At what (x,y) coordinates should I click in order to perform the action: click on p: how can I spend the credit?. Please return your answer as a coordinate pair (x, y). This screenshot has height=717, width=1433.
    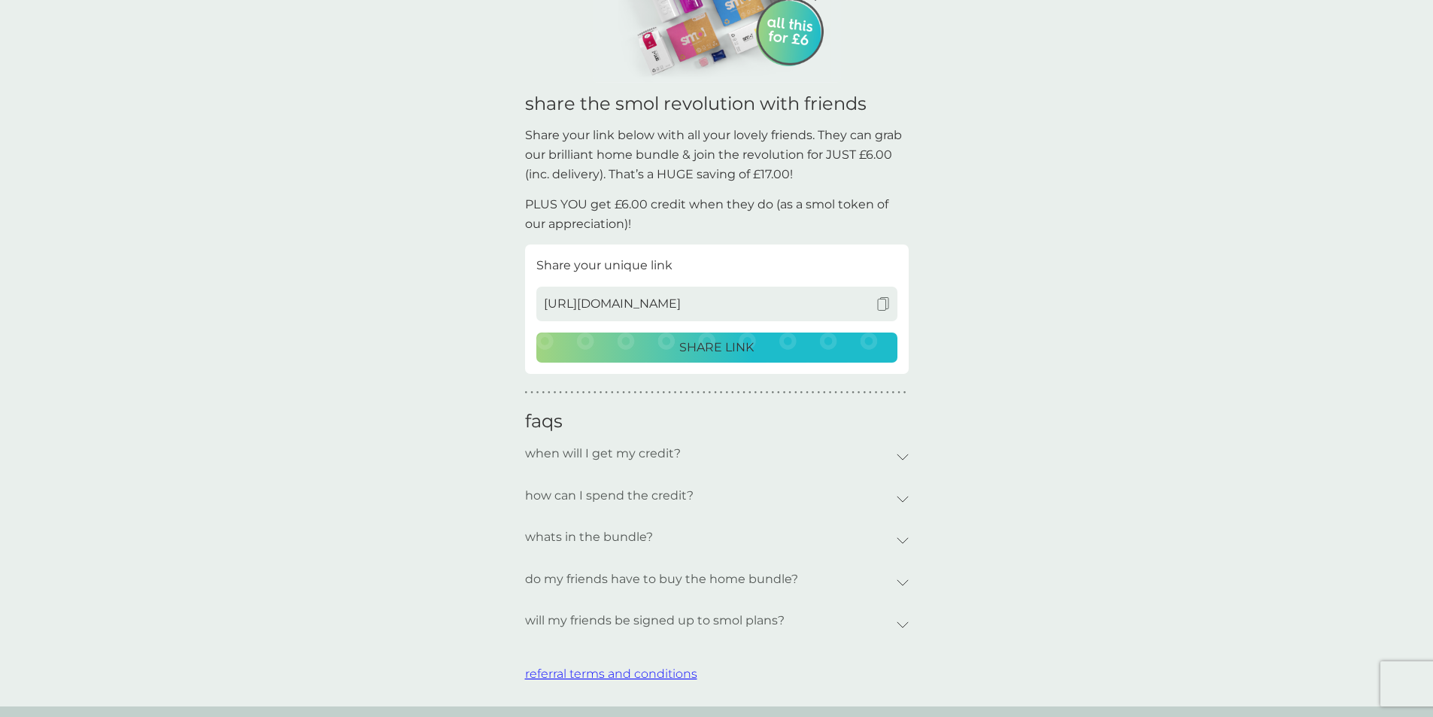
    Looking at the image, I should click on (609, 496).